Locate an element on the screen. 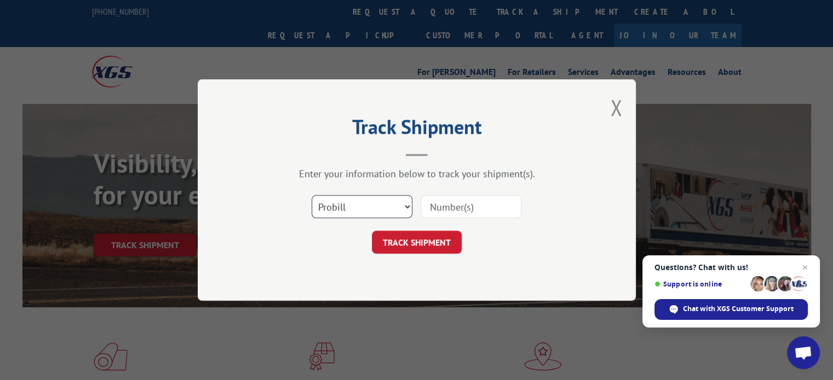  span: Questions? Chat with us! is located at coordinates (731, 268).